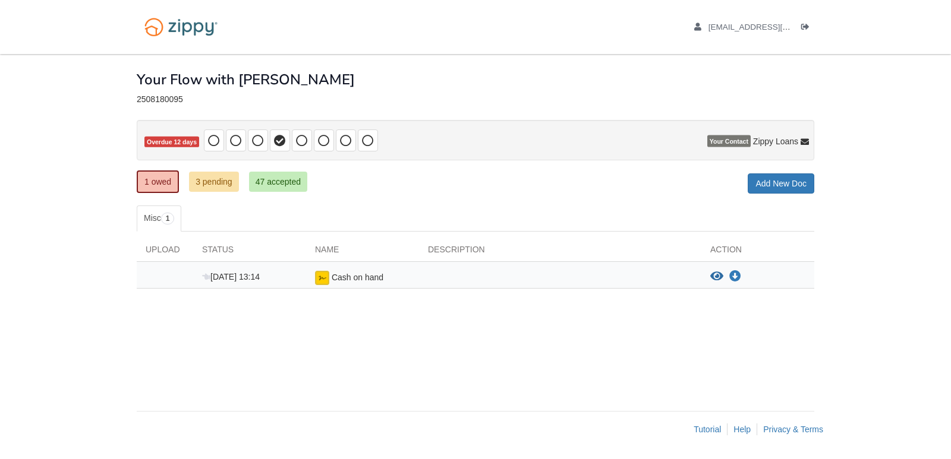  What do you see at coordinates (781, 184) in the screenshot?
I see `a: Add New Doc` at bounding box center [781, 184].